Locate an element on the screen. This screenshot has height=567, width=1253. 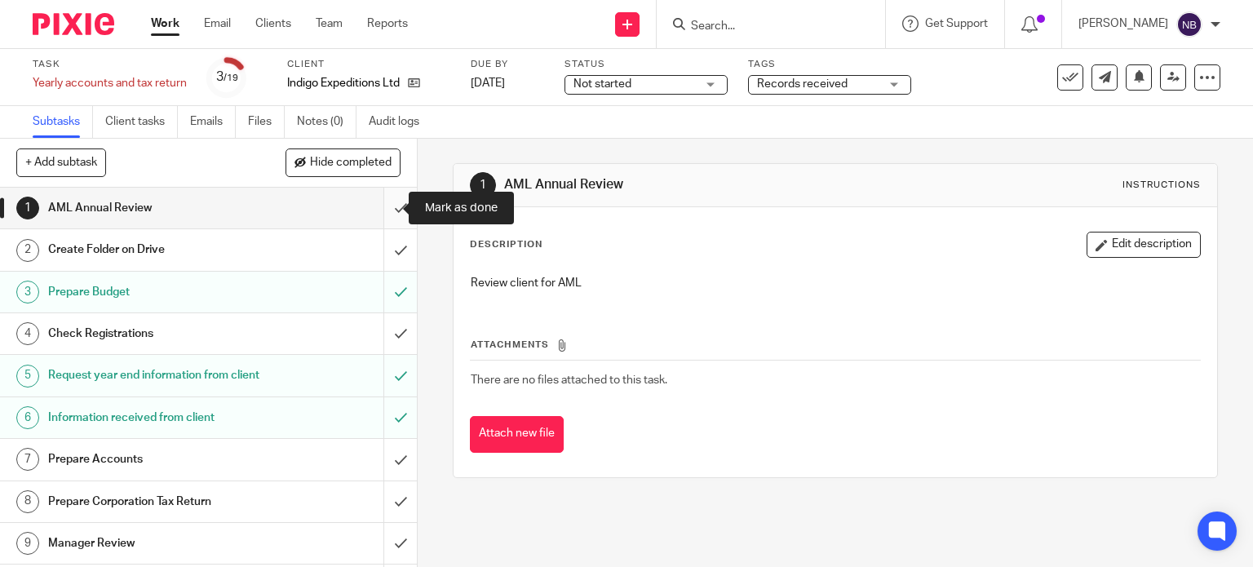
small: /19 is located at coordinates (231, 77).